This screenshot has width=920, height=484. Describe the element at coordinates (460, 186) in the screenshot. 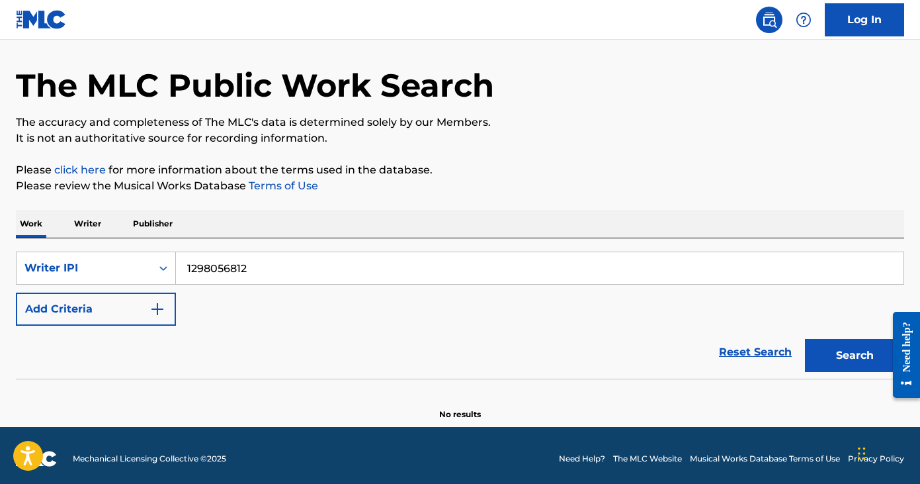

I see `p: Please review the Musical Works Database` at that location.